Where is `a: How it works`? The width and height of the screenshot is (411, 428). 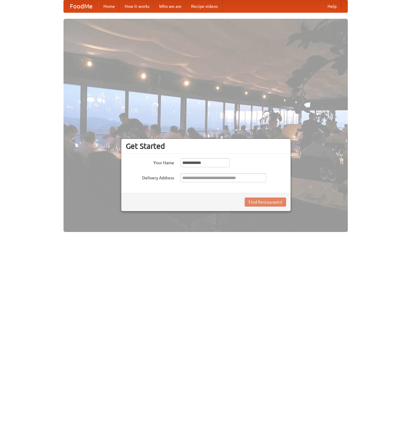
a: How it works is located at coordinates (137, 6).